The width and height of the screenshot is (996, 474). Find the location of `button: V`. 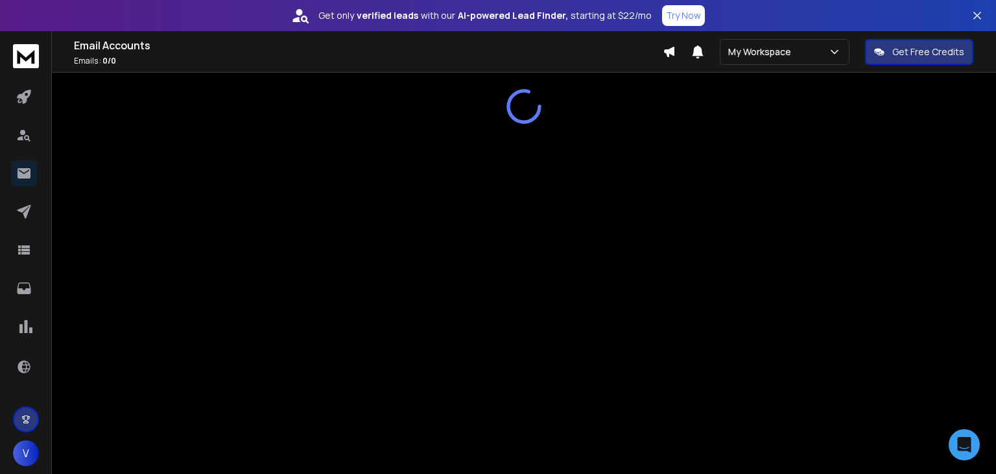

button: V is located at coordinates (26, 453).